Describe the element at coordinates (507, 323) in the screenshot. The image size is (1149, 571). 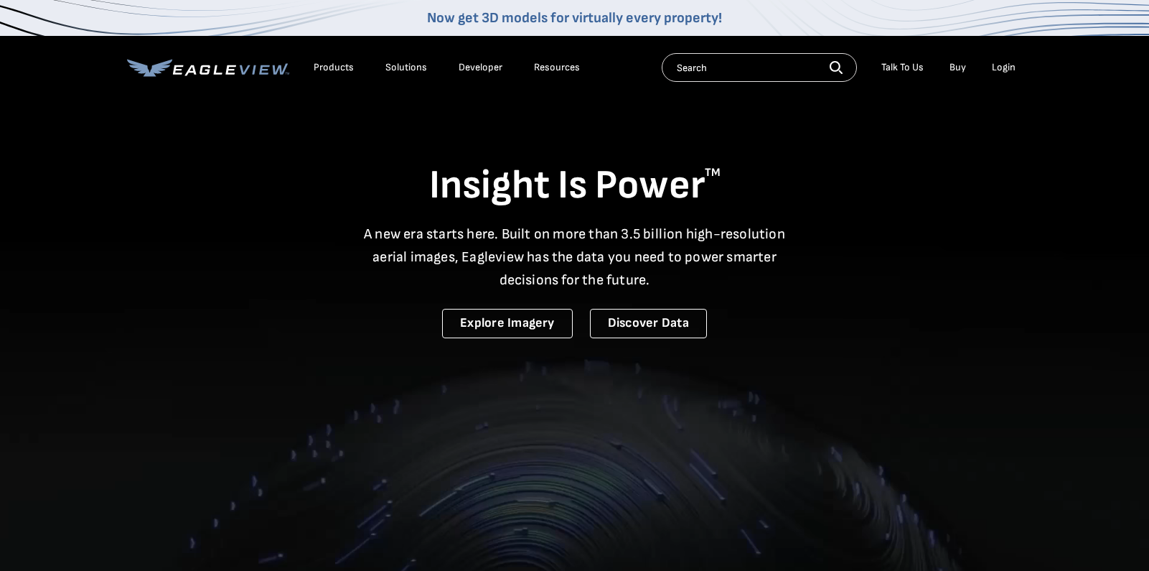
I see `a: Explore Imagery` at that location.